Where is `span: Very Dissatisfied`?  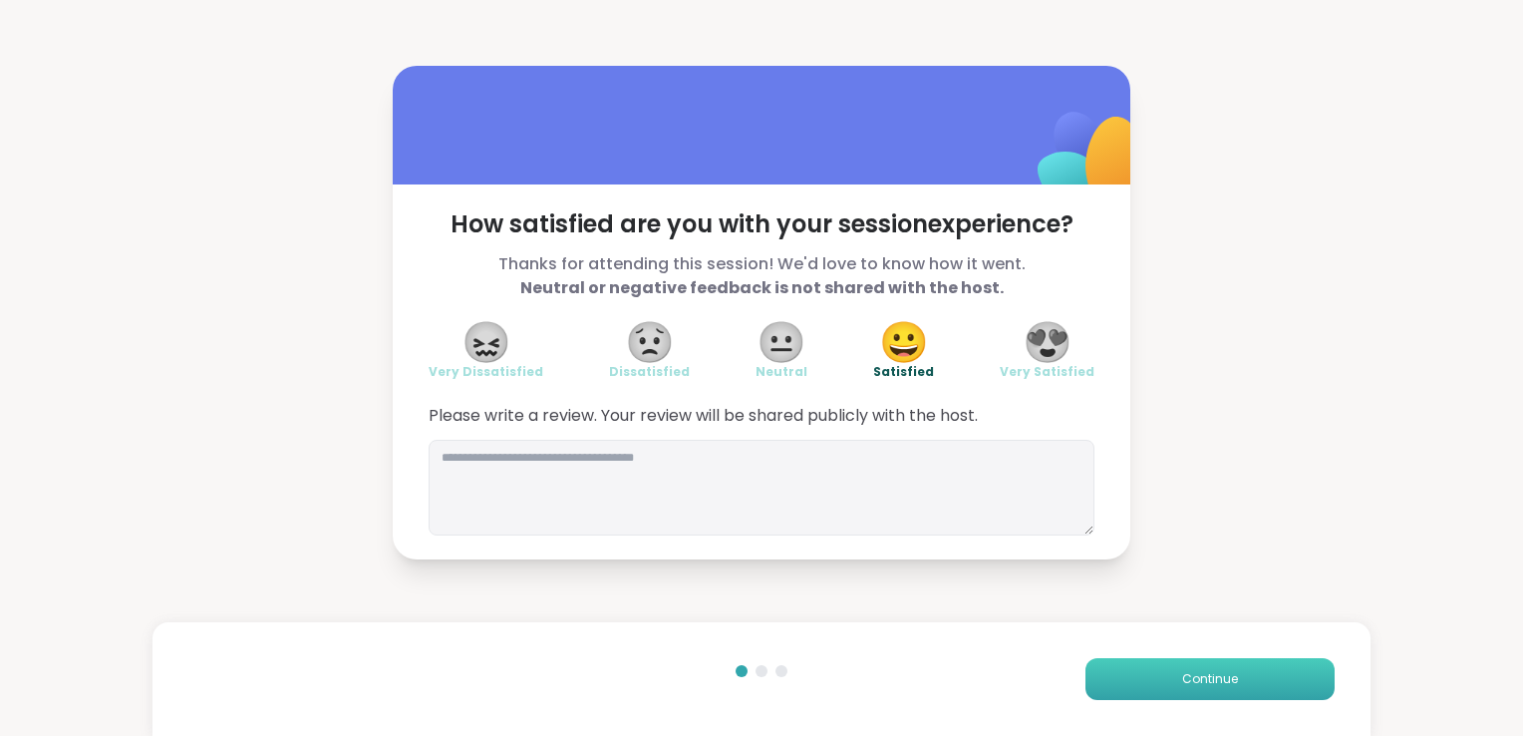
span: Very Dissatisfied is located at coordinates (485, 372).